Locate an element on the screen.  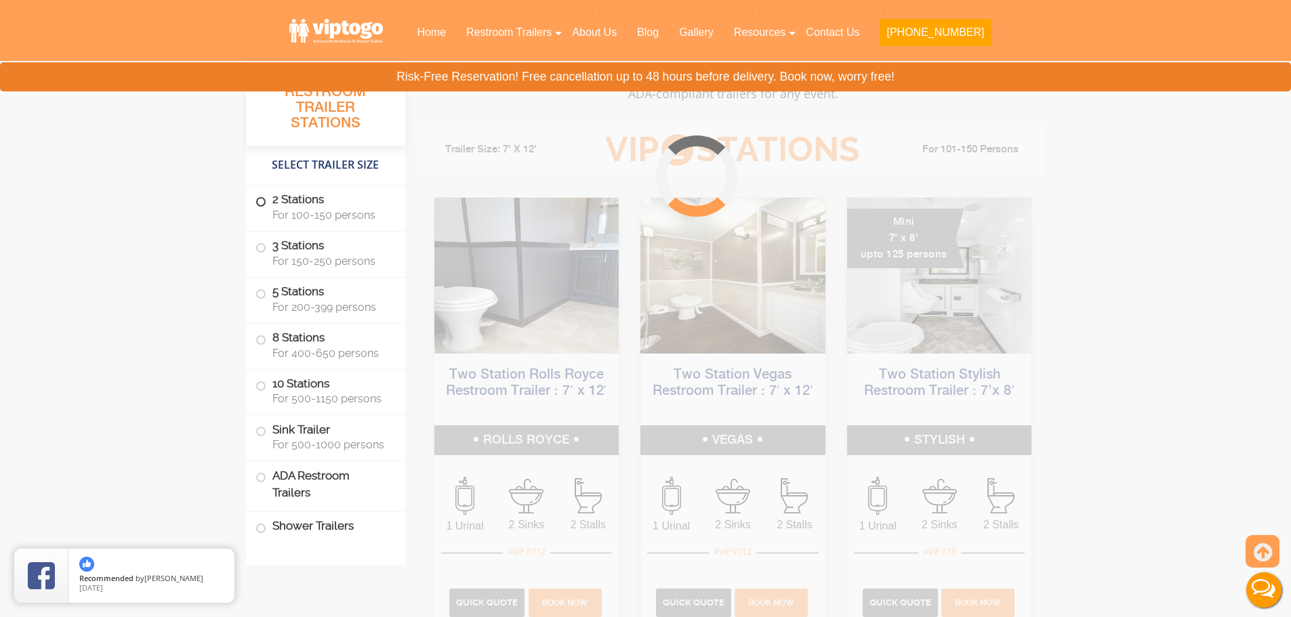
button: Live Chat is located at coordinates (1264, 590).